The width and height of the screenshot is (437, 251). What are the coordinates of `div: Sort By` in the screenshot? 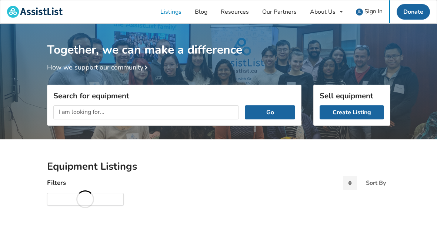 It's located at (375, 183).